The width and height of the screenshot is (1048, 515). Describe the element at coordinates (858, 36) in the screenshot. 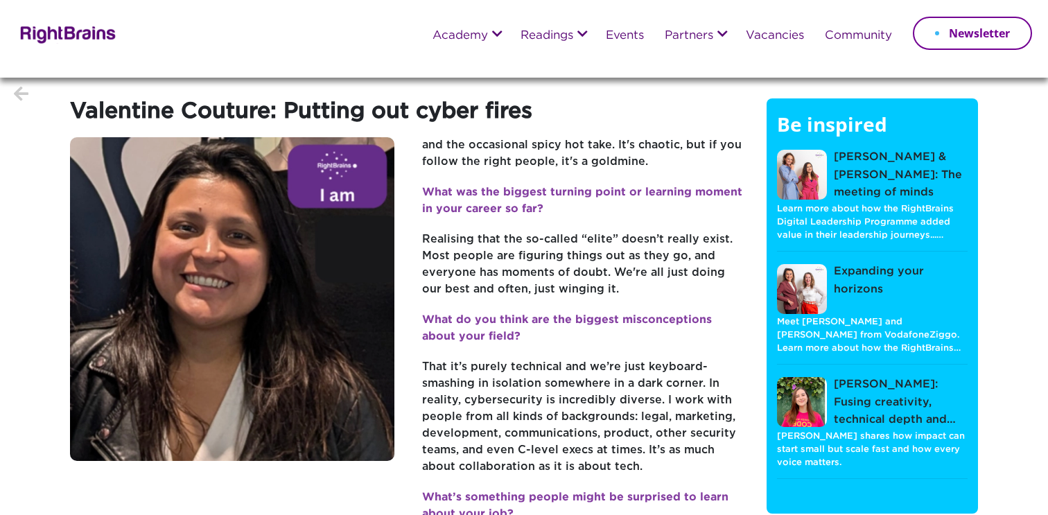

I see `a: Community` at that location.